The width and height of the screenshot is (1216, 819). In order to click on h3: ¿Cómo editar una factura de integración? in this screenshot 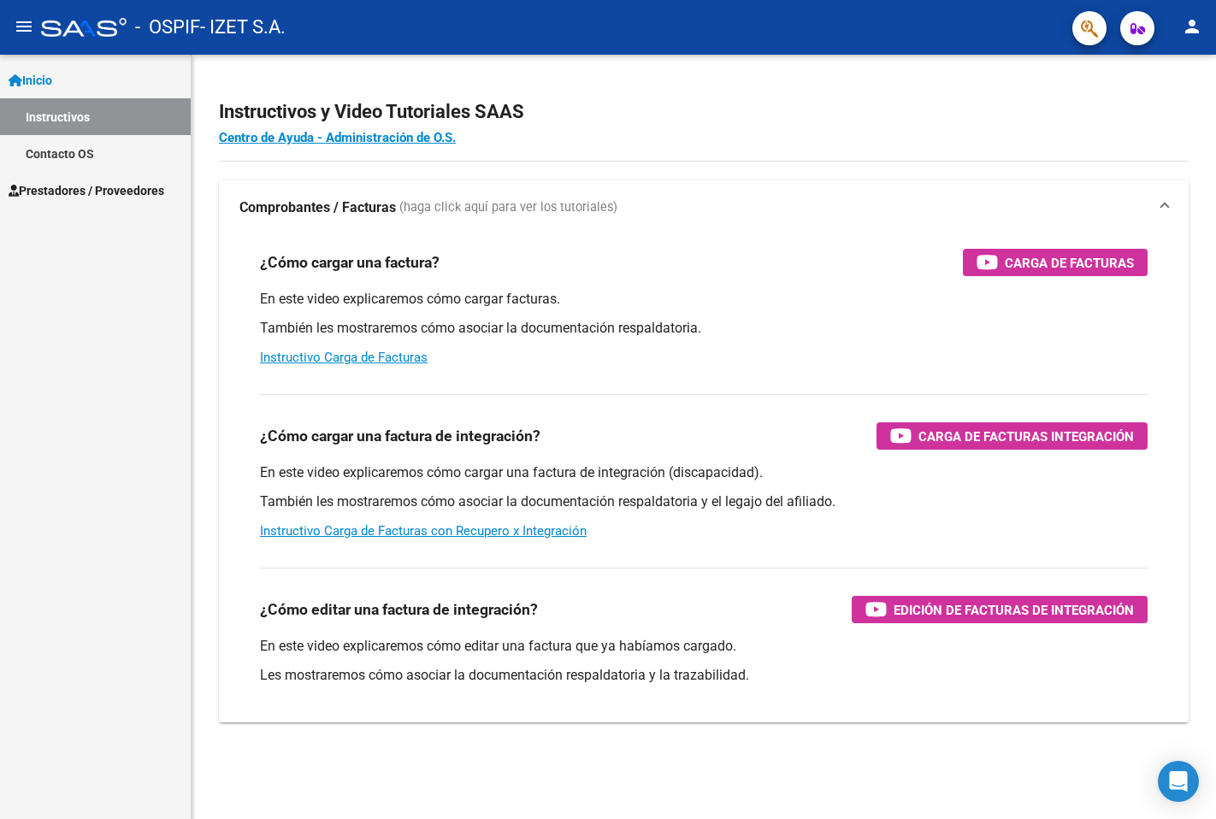, I will do `click(399, 610)`.